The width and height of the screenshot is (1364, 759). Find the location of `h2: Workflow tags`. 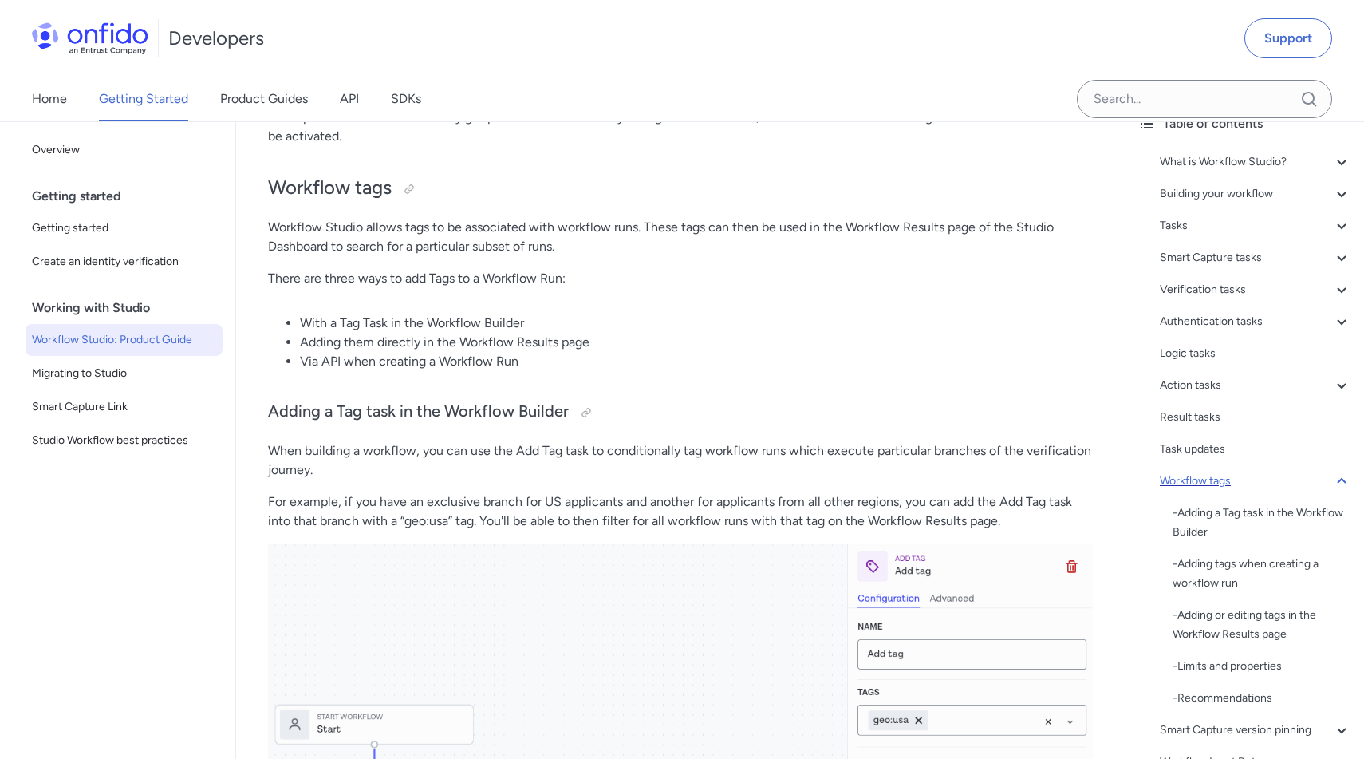

h2: Workflow tags is located at coordinates (680, 188).